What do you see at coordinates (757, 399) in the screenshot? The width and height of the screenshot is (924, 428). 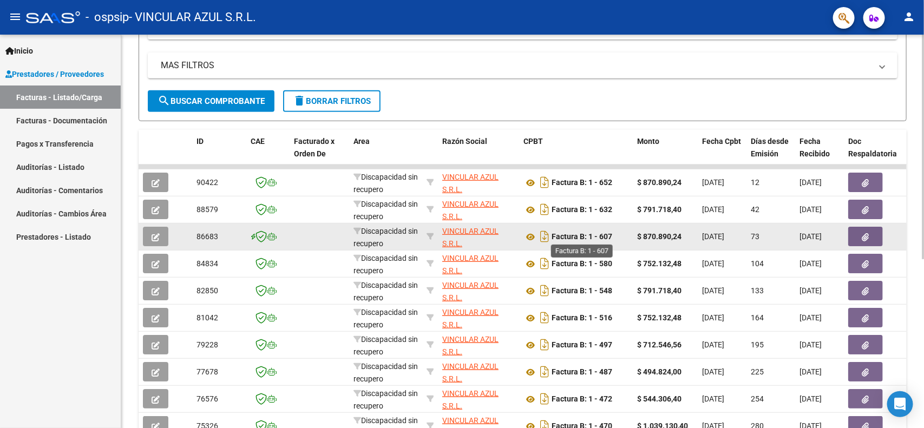 I see `span: 254` at bounding box center [757, 399].